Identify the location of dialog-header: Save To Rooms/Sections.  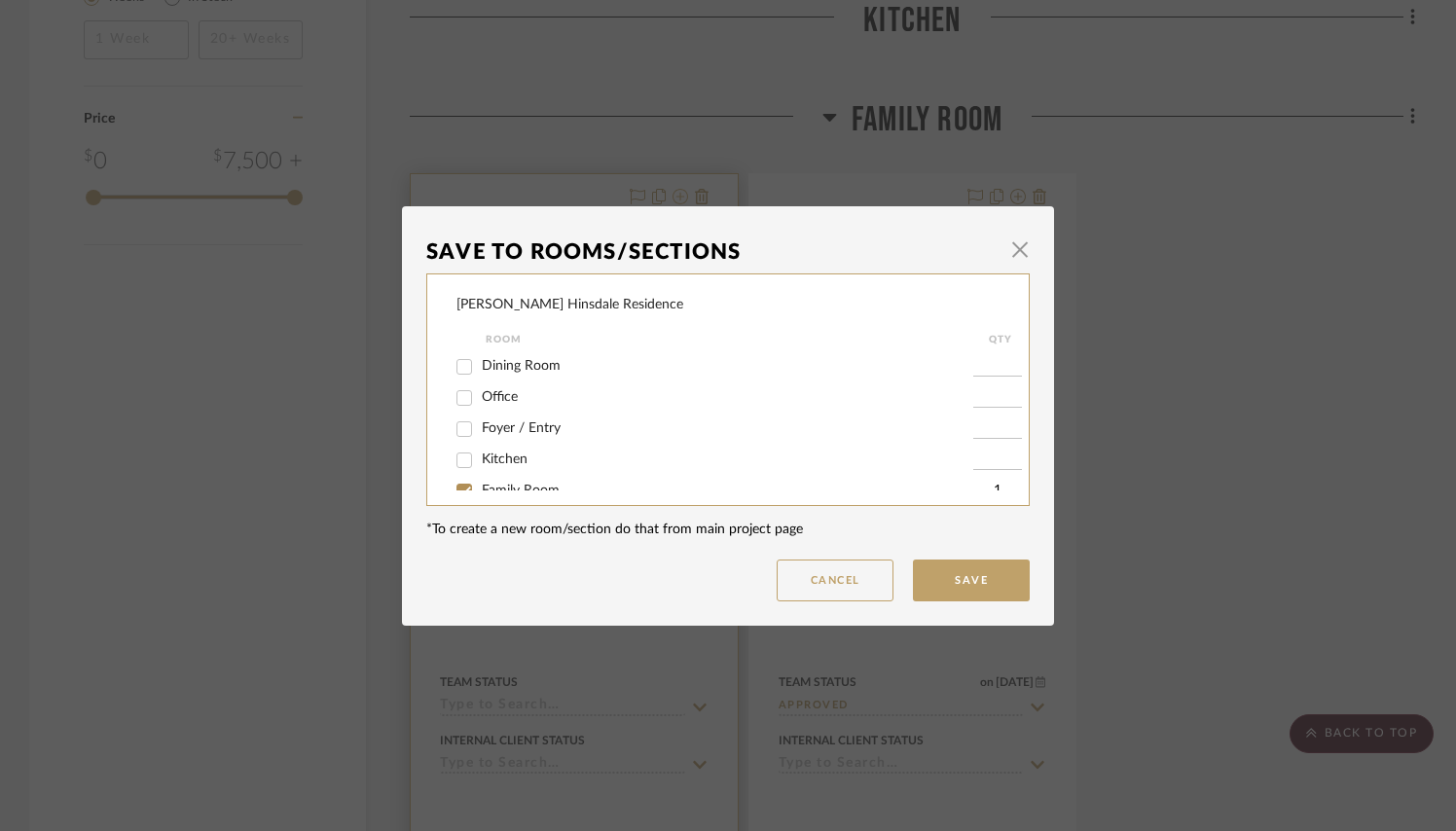
(728, 253).